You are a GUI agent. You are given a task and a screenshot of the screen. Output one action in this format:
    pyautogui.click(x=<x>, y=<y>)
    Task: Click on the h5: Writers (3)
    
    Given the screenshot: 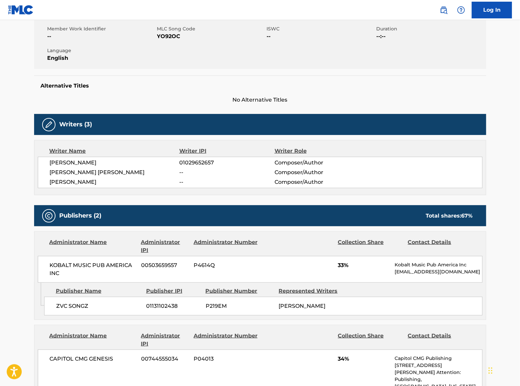 What is the action you would take?
    pyautogui.click(x=76, y=124)
    